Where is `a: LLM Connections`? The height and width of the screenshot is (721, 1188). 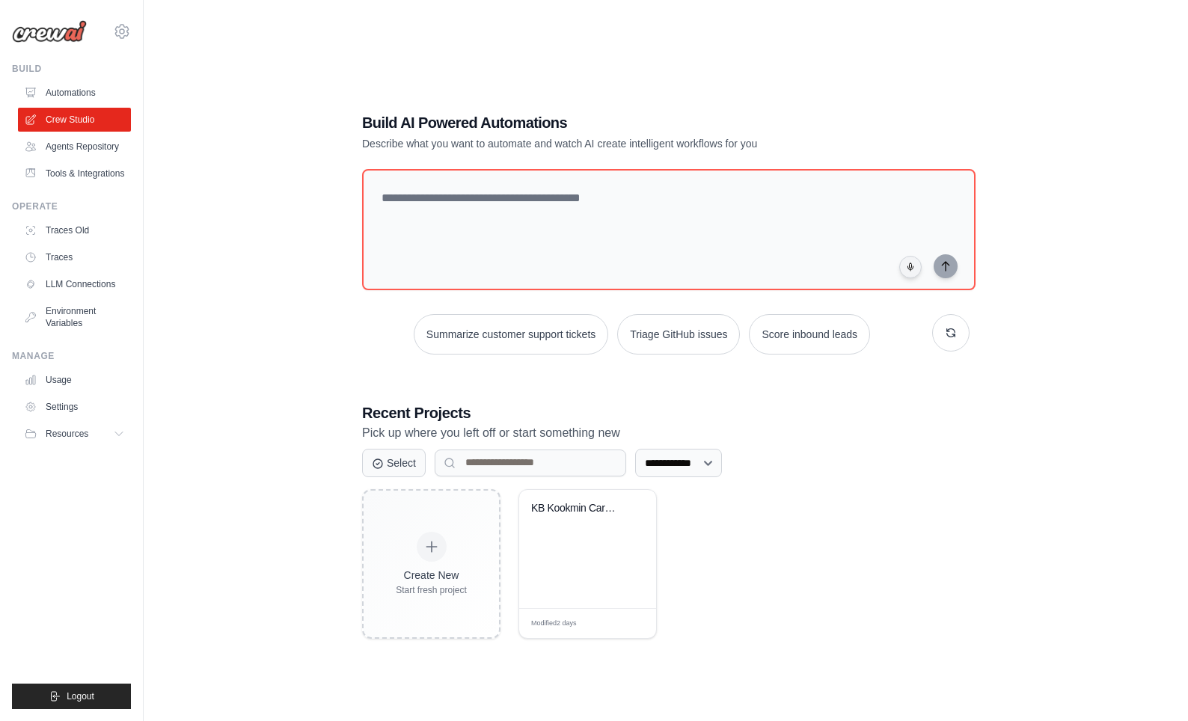 a: LLM Connections is located at coordinates (74, 284).